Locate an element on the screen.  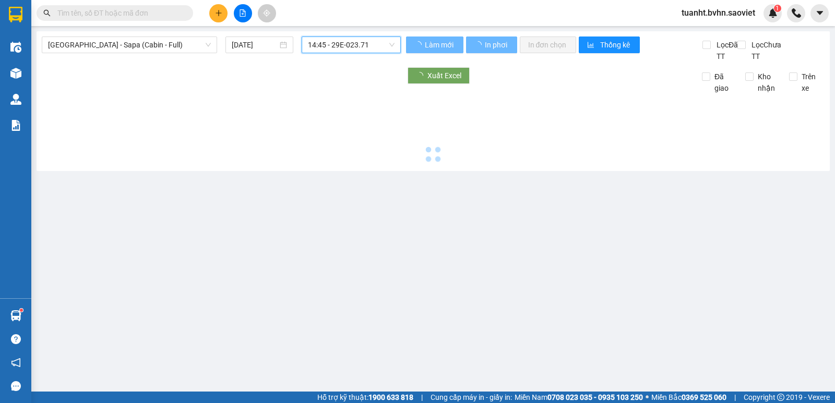
span: Lọc Chưa TT is located at coordinates (768, 51).